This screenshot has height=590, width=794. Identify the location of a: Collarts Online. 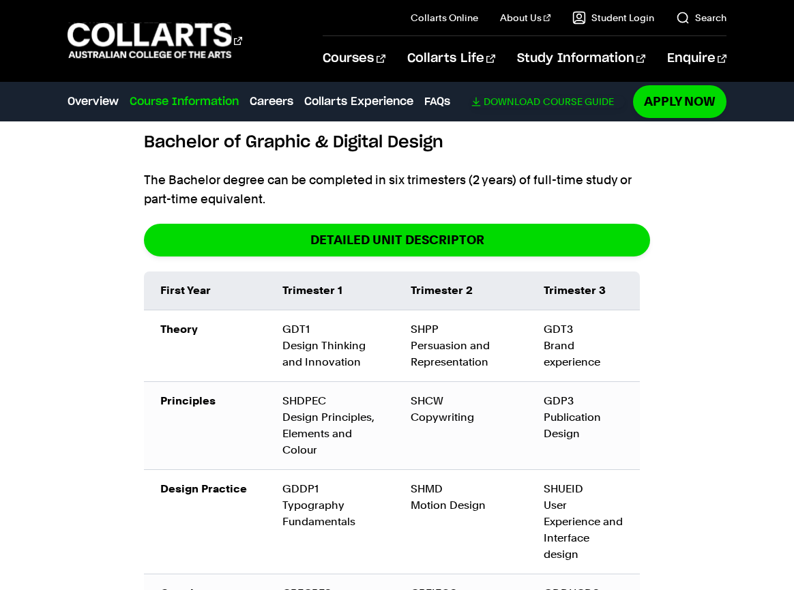
(444, 18).